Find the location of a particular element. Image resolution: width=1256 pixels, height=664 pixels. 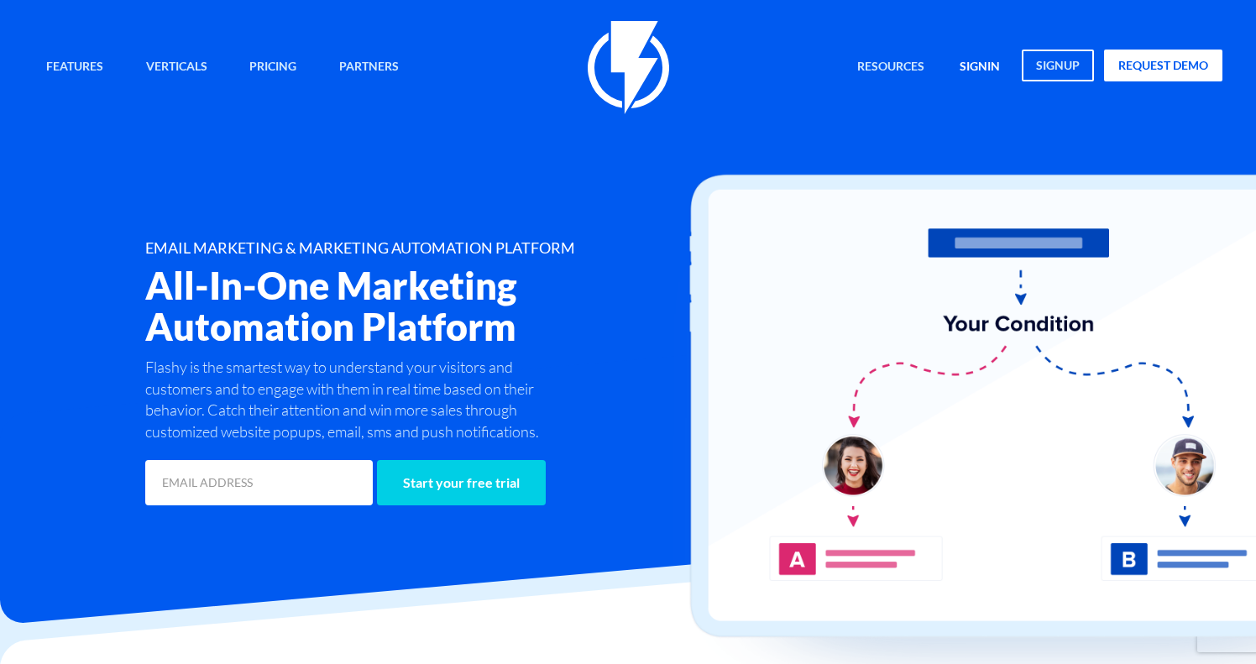

p: Flashy is the smartest way to understand your visitors and customers and to engage with them in r... is located at coordinates (355, 400).